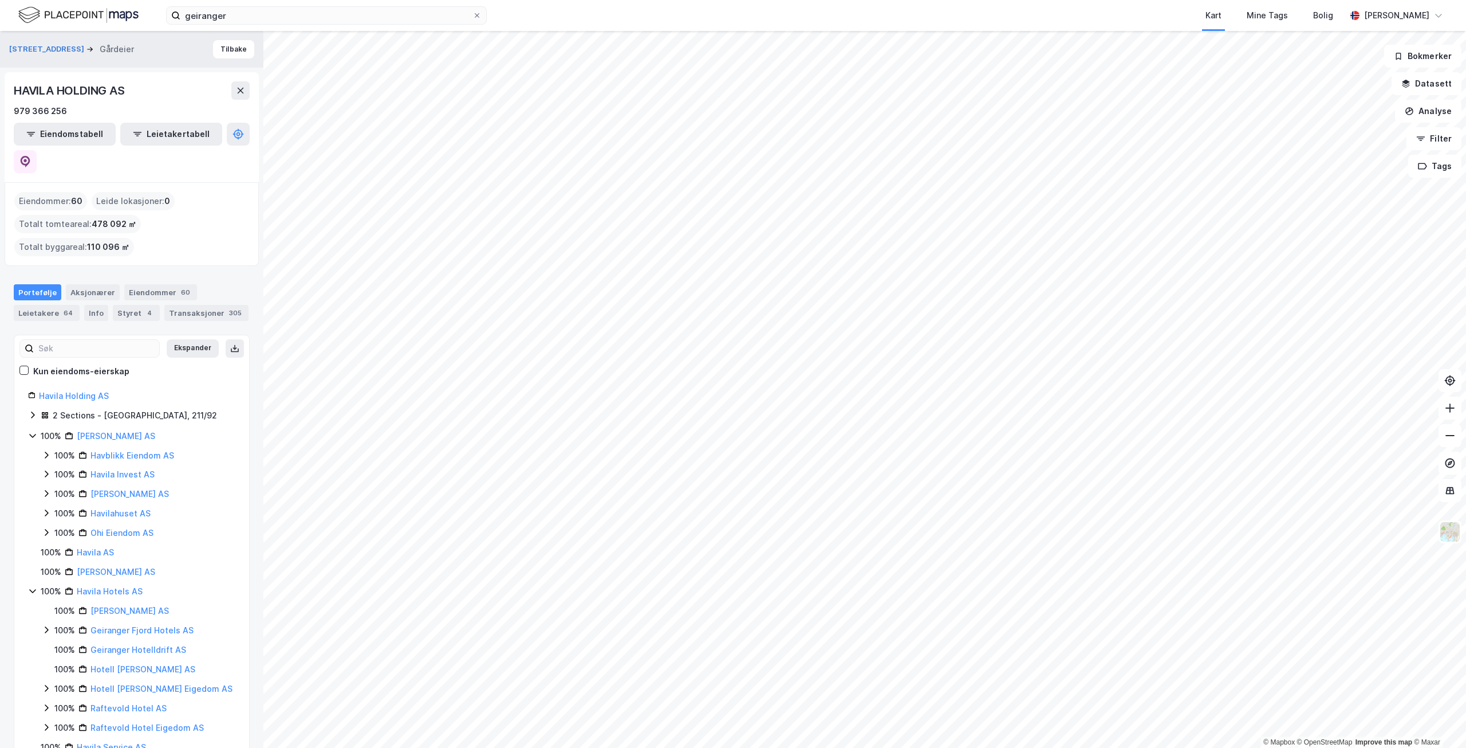 This screenshot has width=1466, height=748. Describe the element at coordinates (74, 247) in the screenshot. I see `div: Totalt byggareal :` at that location.